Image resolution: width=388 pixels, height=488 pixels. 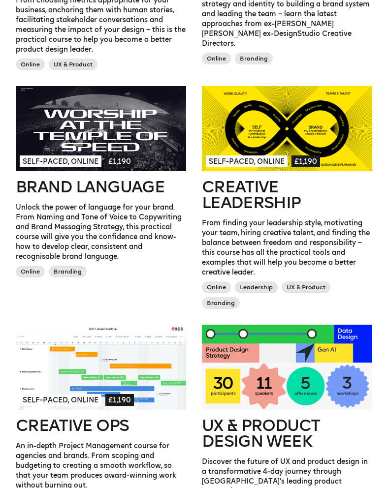 What do you see at coordinates (101, 184) in the screenshot?
I see `a: Self-paced, Online£1,190Brand LanguageUnlock the power of language for your brand. From Naming an...` at bounding box center [101, 184].